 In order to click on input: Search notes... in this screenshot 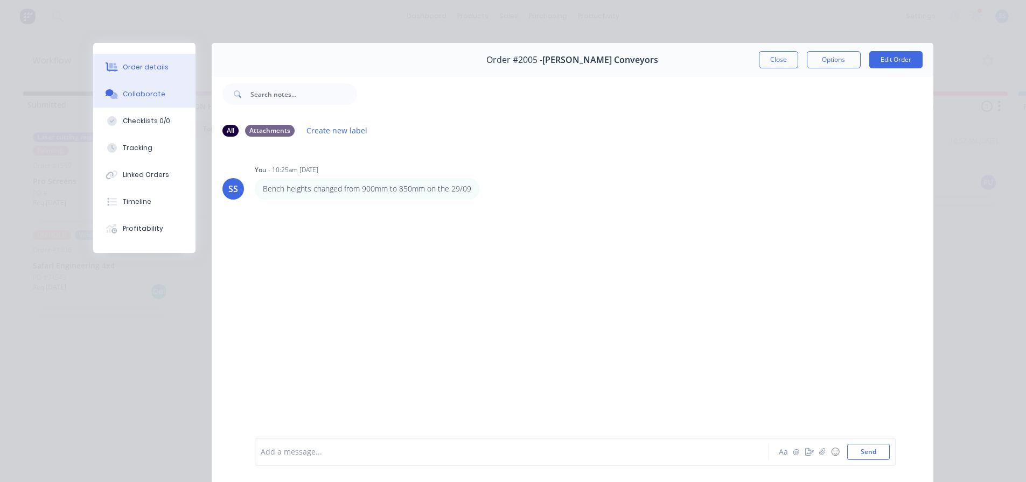, I will do `click(304, 94)`.